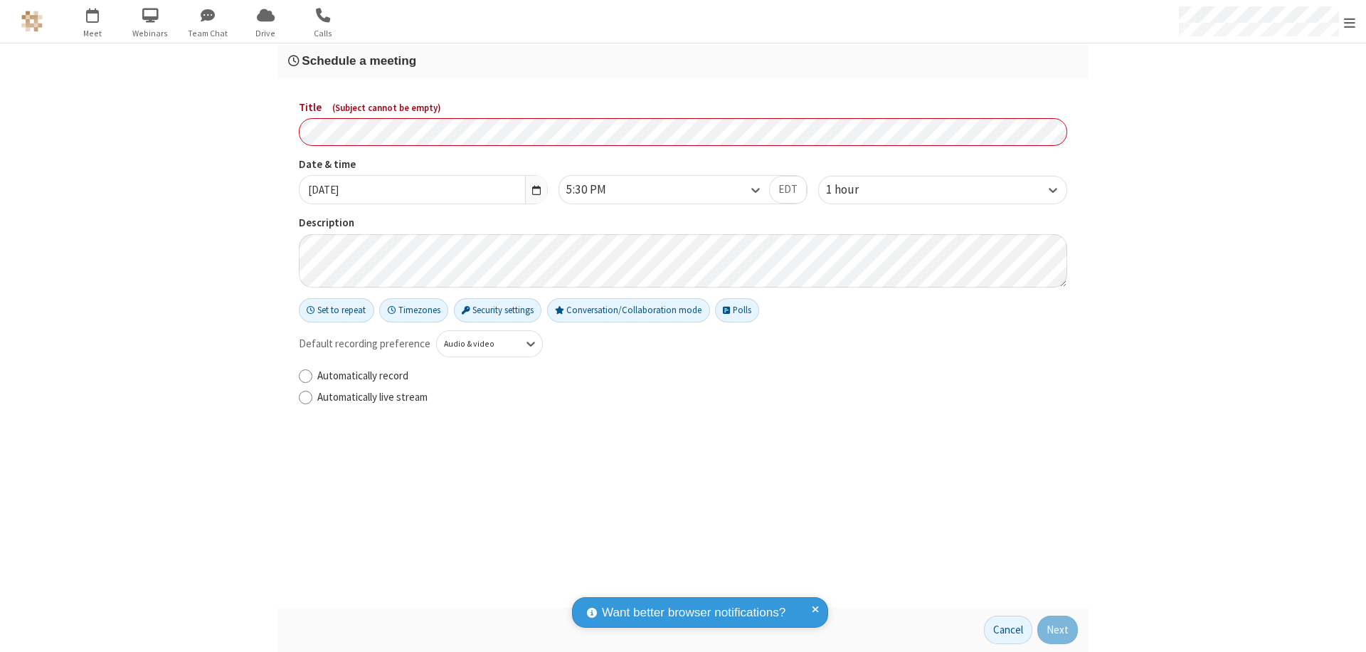 Image resolution: width=1366 pixels, height=652 pixels. Describe the element at coordinates (150, 33) in the screenshot. I see `span: Webinars` at that location.